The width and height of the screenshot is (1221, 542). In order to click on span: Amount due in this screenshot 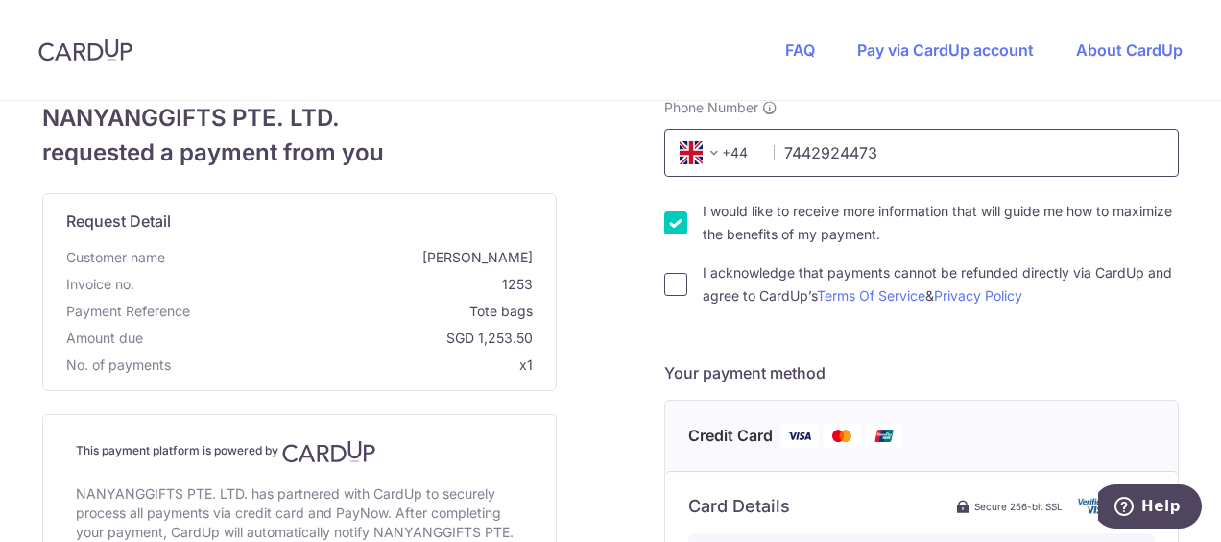, I will do `click(105, 338)`.